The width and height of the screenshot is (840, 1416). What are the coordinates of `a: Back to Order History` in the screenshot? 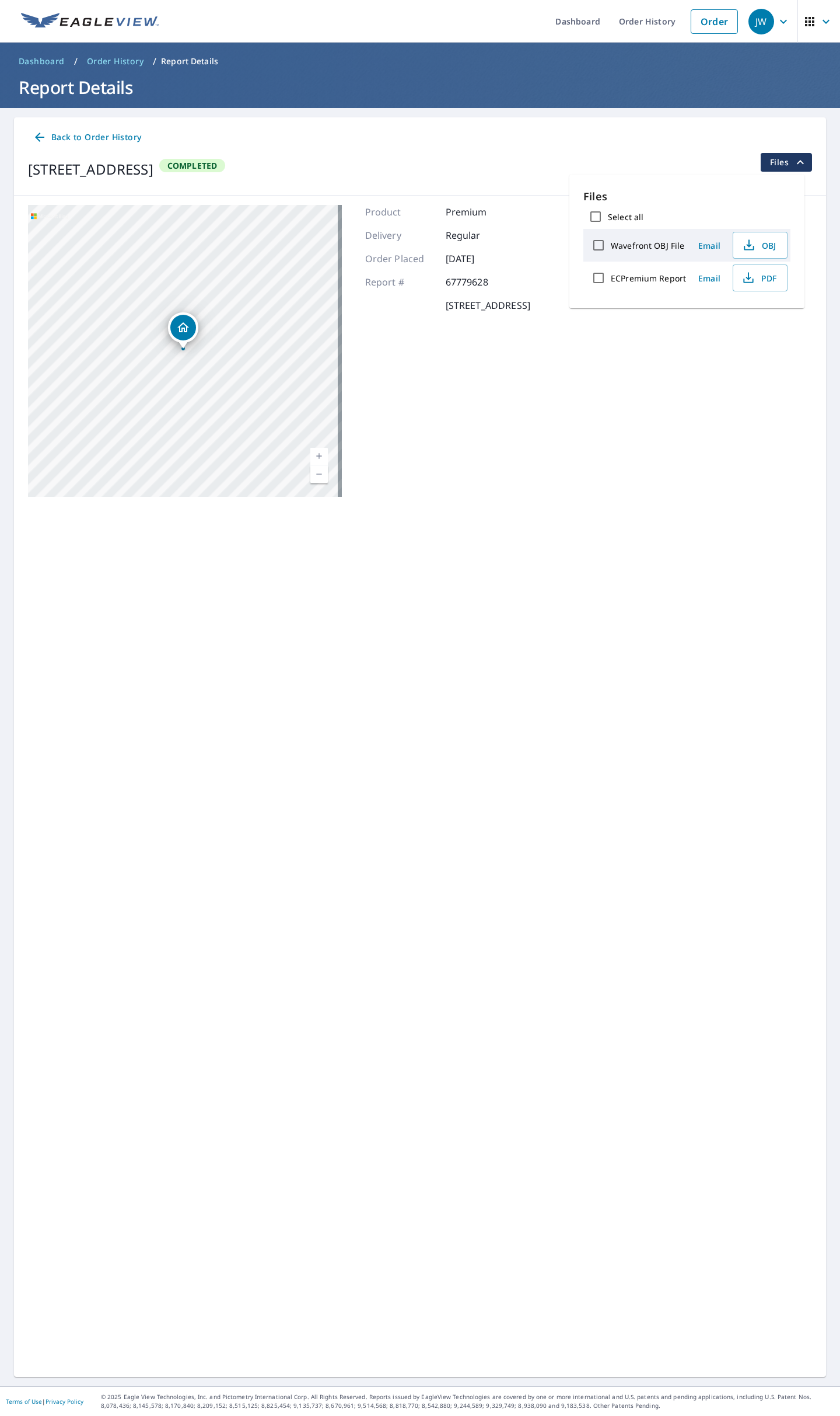 It's located at (87, 137).